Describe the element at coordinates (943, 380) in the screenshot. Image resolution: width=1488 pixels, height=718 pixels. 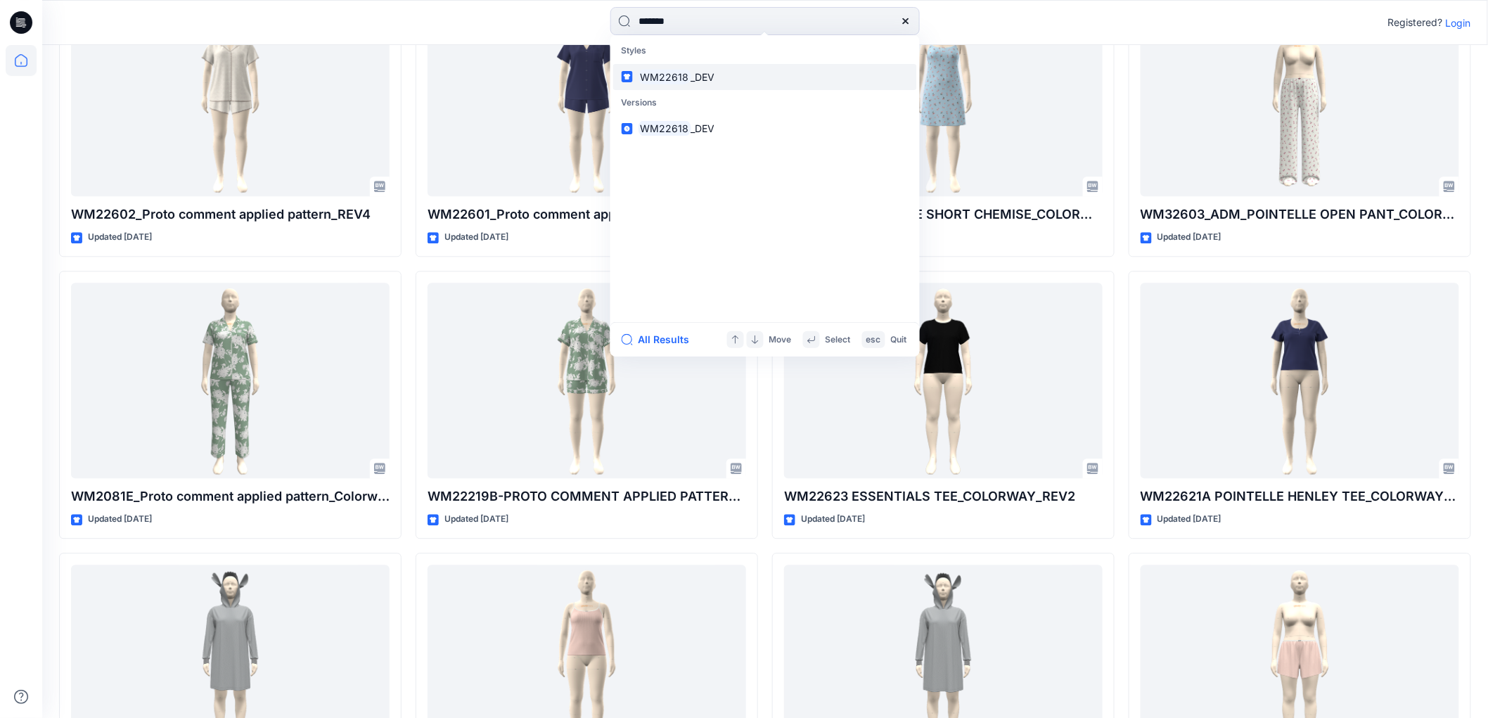
I see `a: WM22623 ESSENTIALS TEE_COLORWAY_REV2` at that location.